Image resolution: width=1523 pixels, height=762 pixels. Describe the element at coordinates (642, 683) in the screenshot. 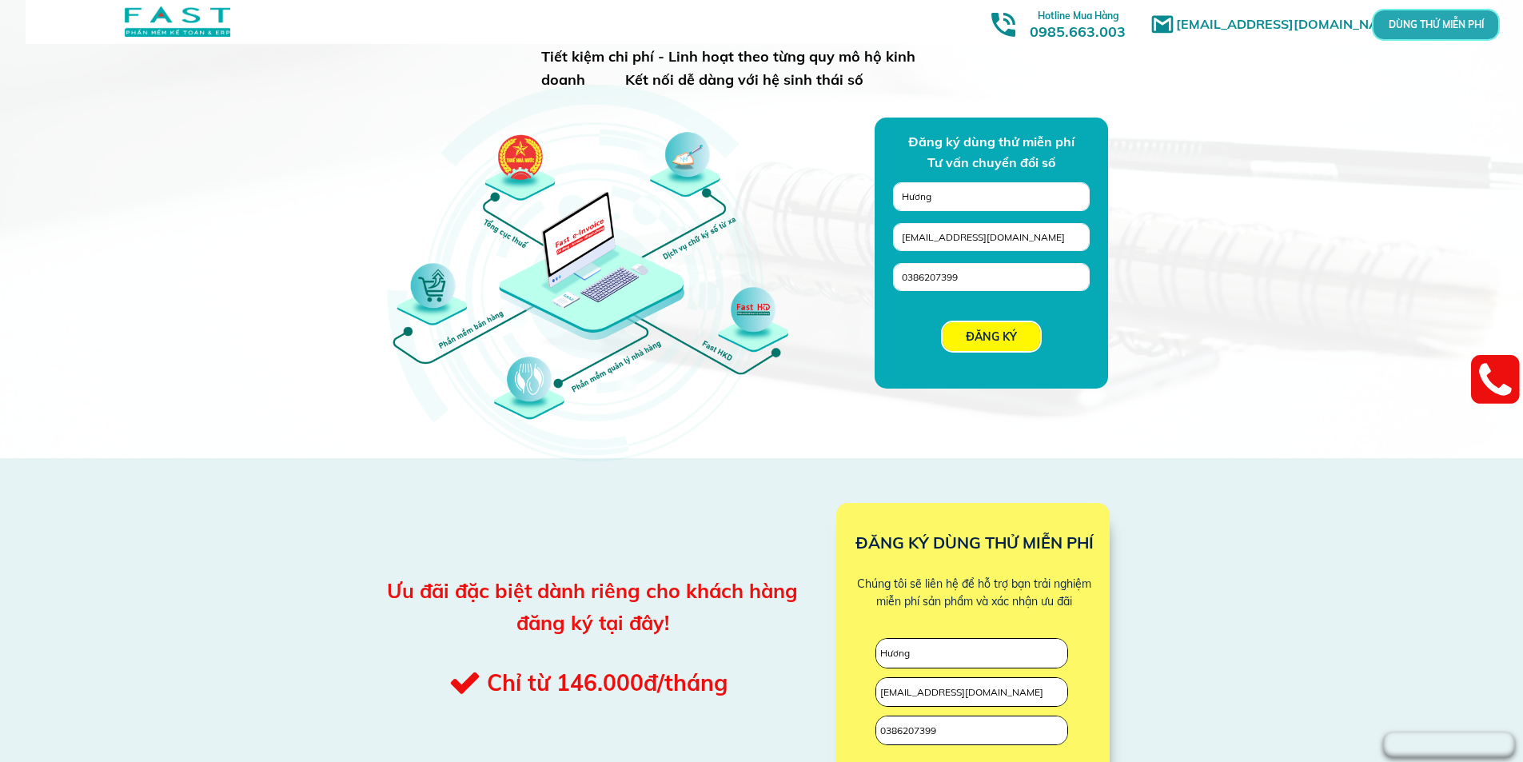

I see `h3: Chỉ từ 146.000đ/tháng` at that location.